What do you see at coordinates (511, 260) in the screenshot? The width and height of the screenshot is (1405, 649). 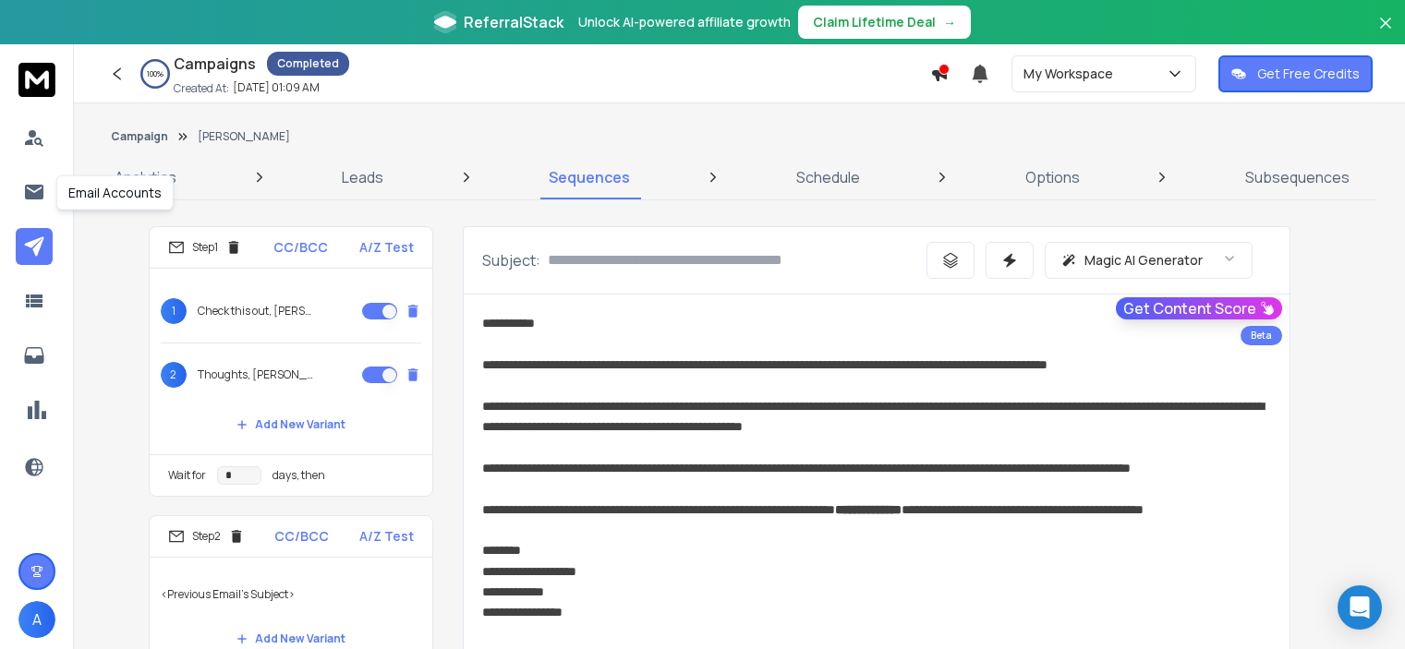 I see `p: Subject:` at bounding box center [511, 260].